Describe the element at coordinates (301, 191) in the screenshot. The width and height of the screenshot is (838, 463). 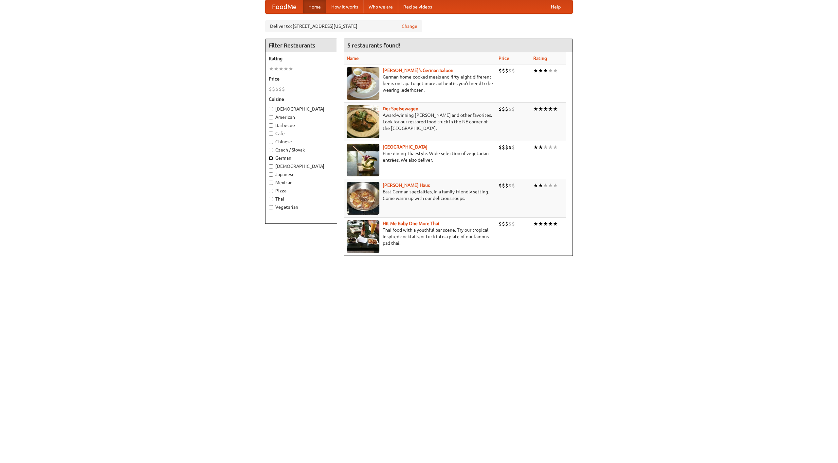
I see `label: Pizza` at that location.